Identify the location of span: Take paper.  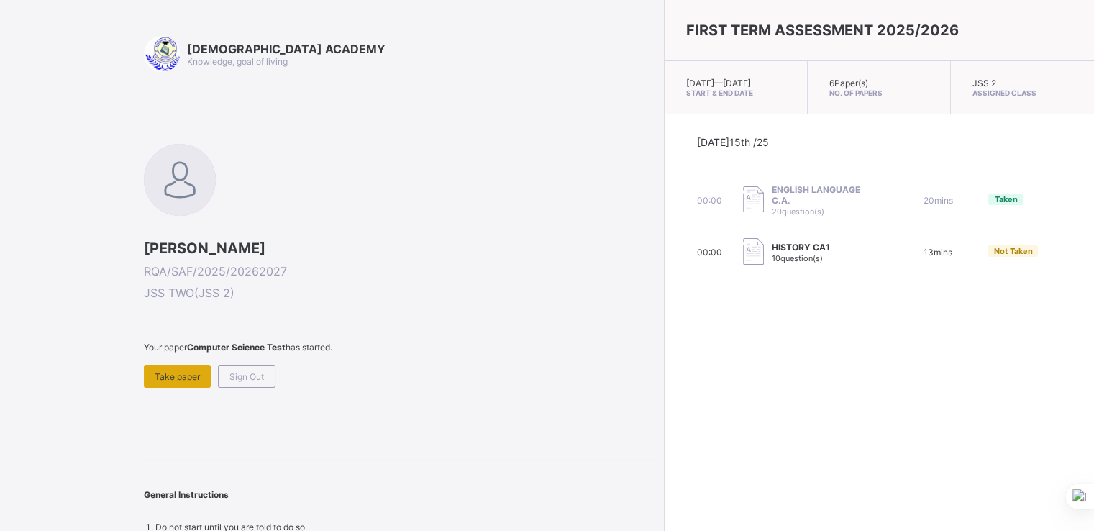
(177, 376).